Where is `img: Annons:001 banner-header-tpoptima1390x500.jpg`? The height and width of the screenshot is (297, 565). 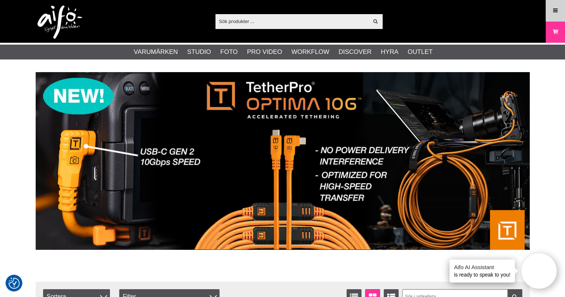 img: Annons:001 banner-header-tpoptima1390x500.jpg is located at coordinates (283, 161).